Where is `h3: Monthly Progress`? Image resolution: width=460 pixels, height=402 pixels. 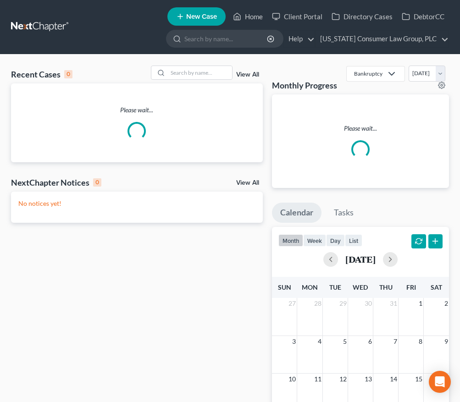
h3: Monthly Progress is located at coordinates (305, 85).